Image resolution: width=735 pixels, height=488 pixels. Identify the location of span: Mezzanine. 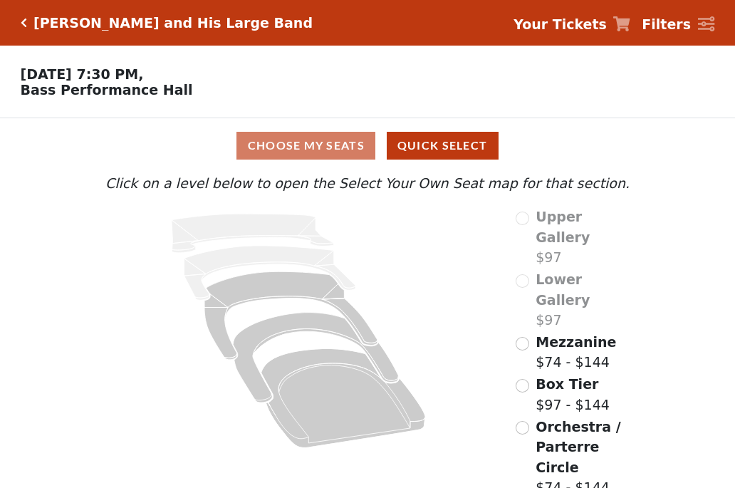
(575, 342).